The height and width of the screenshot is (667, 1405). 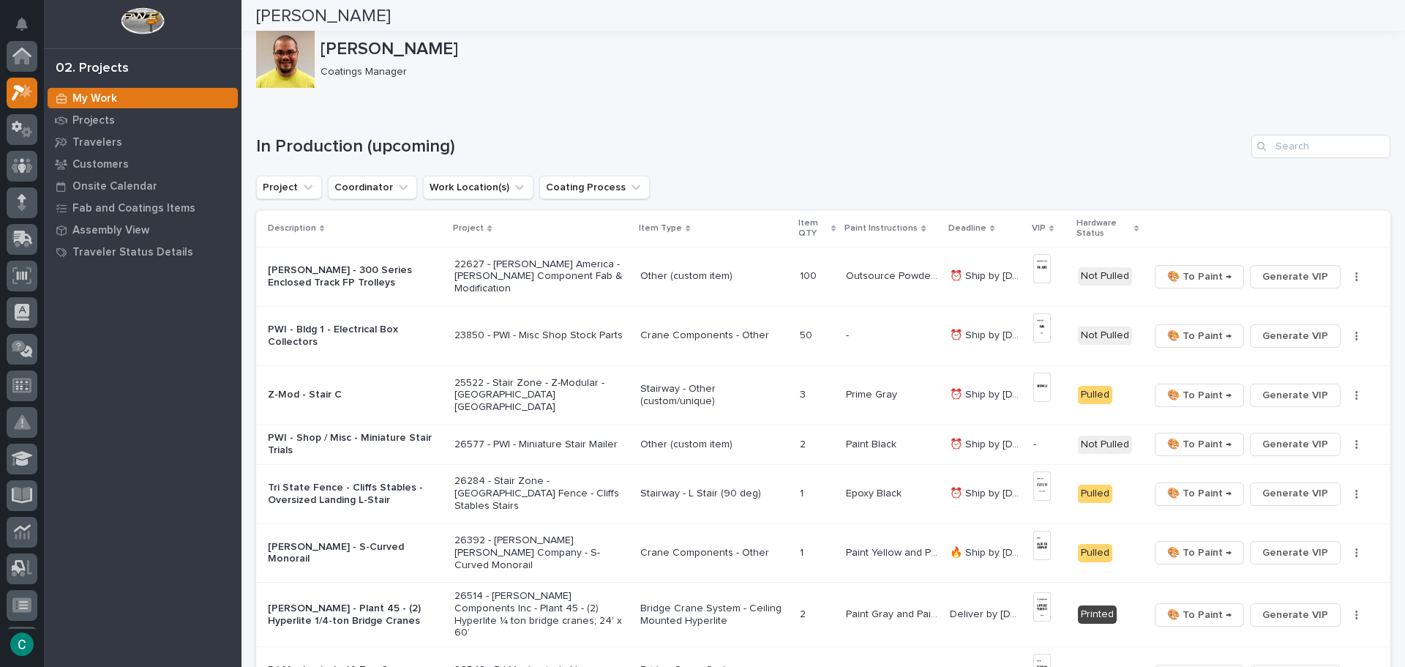 What do you see at coordinates (893, 551) in the screenshot?
I see `p: Paint Yellow and Paint Gray` at bounding box center [893, 551].